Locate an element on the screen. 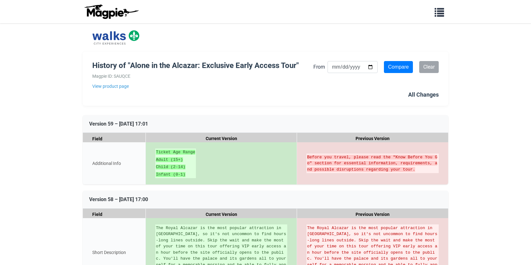 This screenshot has width=531, height=265. input: Compare is located at coordinates (398, 67).